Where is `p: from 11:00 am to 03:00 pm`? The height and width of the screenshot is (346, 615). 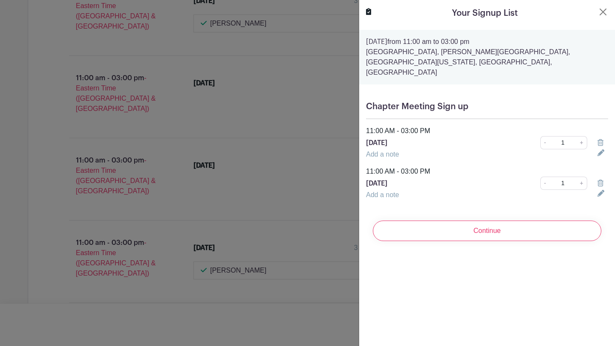 p: from 11:00 am to 03:00 pm is located at coordinates (487, 42).